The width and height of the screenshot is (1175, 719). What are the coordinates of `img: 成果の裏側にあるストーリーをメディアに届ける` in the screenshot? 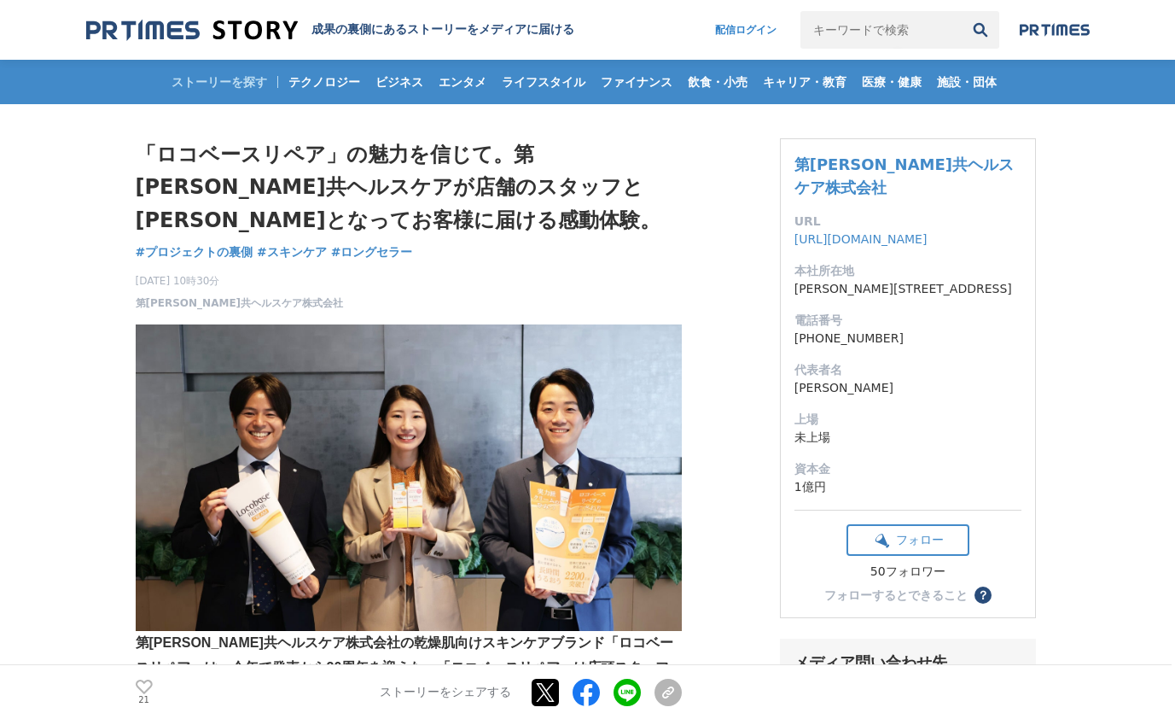 It's located at (192, 30).